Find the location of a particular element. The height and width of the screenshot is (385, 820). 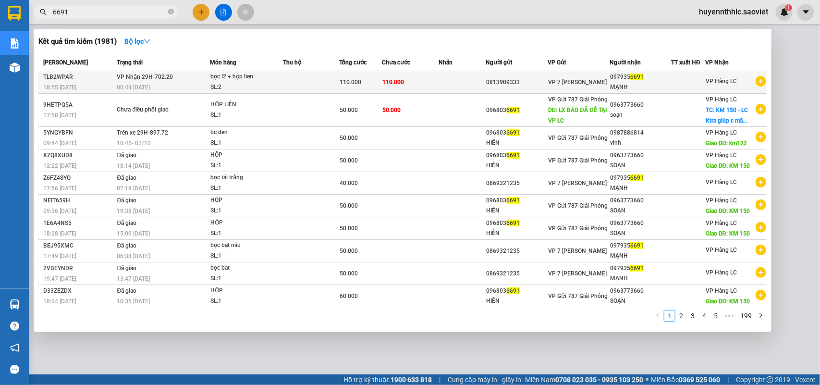

span: DĐ: LX BÁO ĐÃ ĐỂ TẠI VP LC is located at coordinates (578, 115).